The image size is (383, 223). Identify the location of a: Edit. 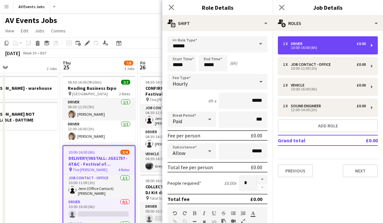
(24, 31).